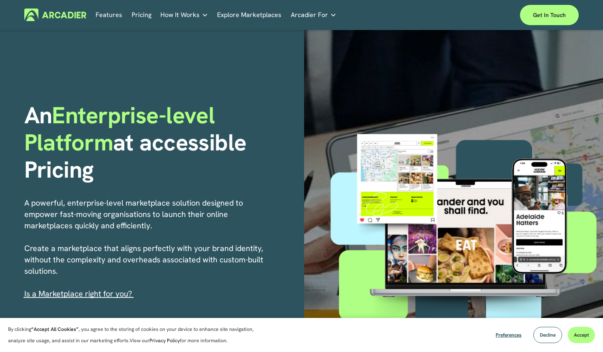 This screenshot has width=603, height=352. What do you see at coordinates (55, 15) in the screenshot?
I see `img: Arcadier` at bounding box center [55, 15].